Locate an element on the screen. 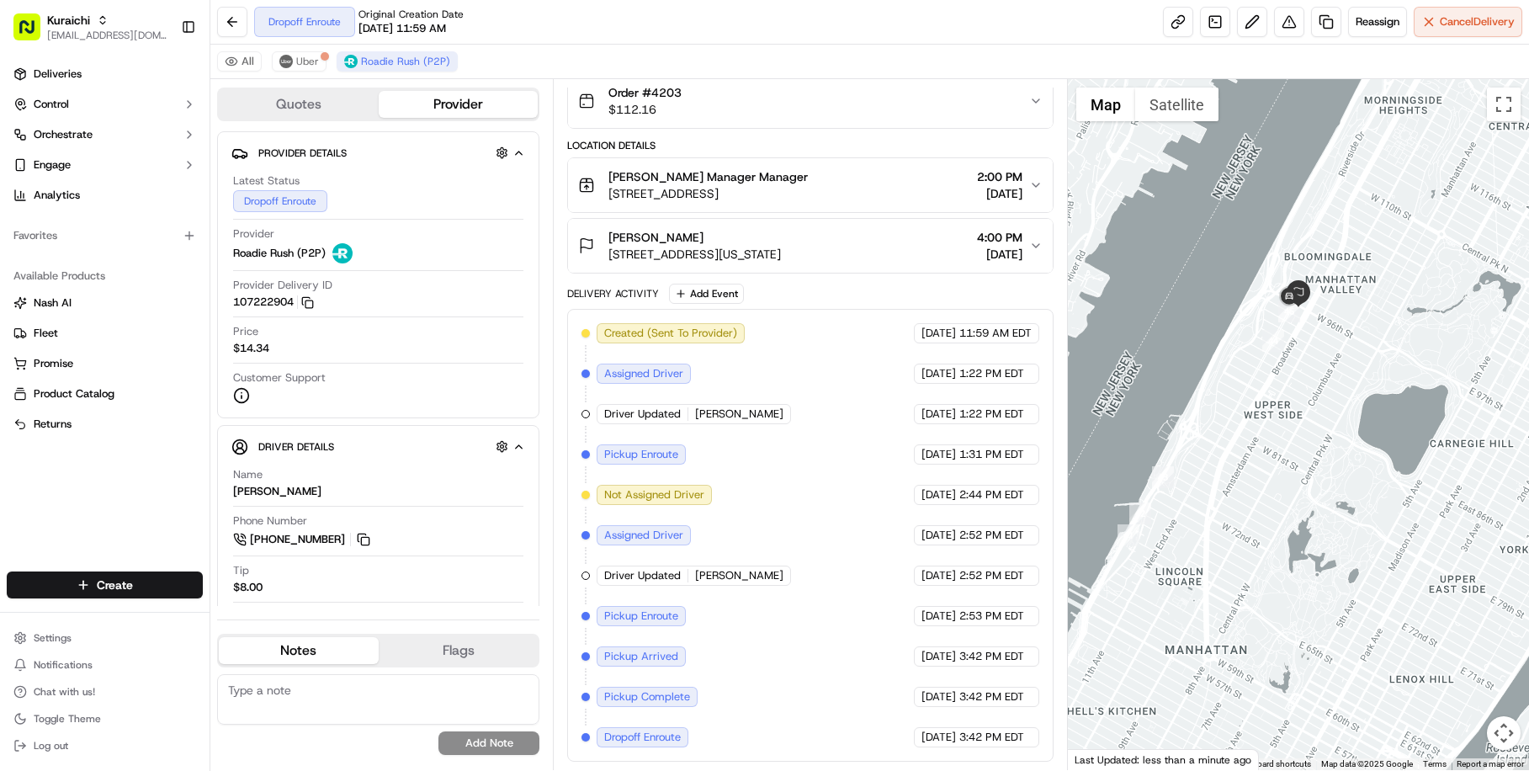 The width and height of the screenshot is (1529, 771). span: Fleet is located at coordinates (45, 333).